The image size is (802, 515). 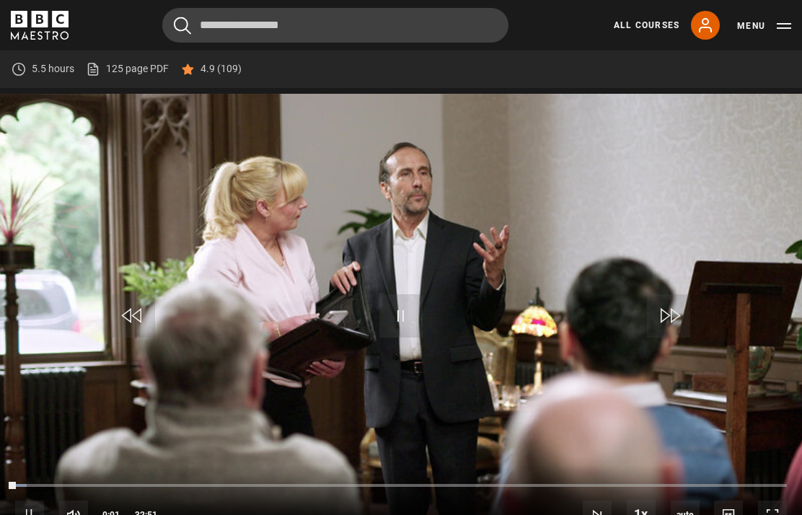 I want to click on button: Toggle navigation, so click(x=763, y=26).